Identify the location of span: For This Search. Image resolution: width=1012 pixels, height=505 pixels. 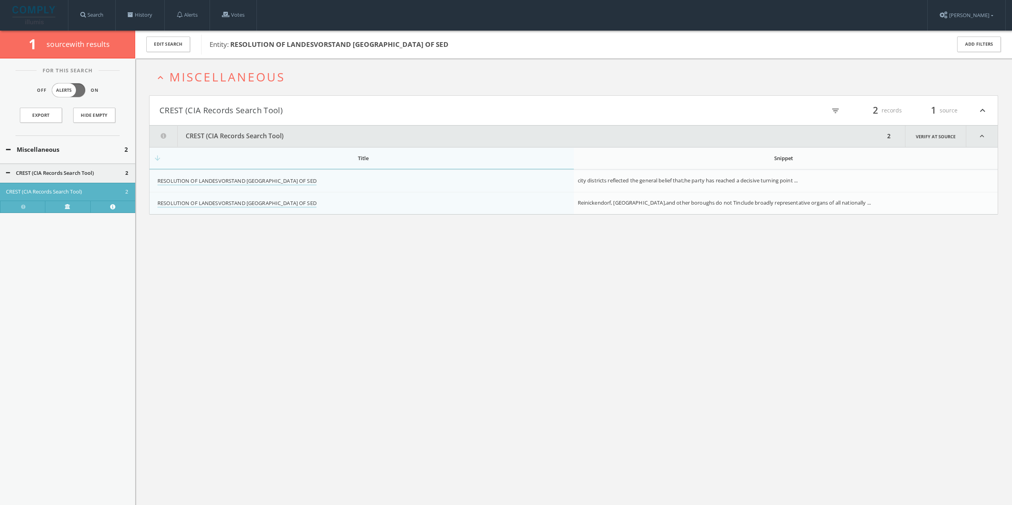
(68, 71).